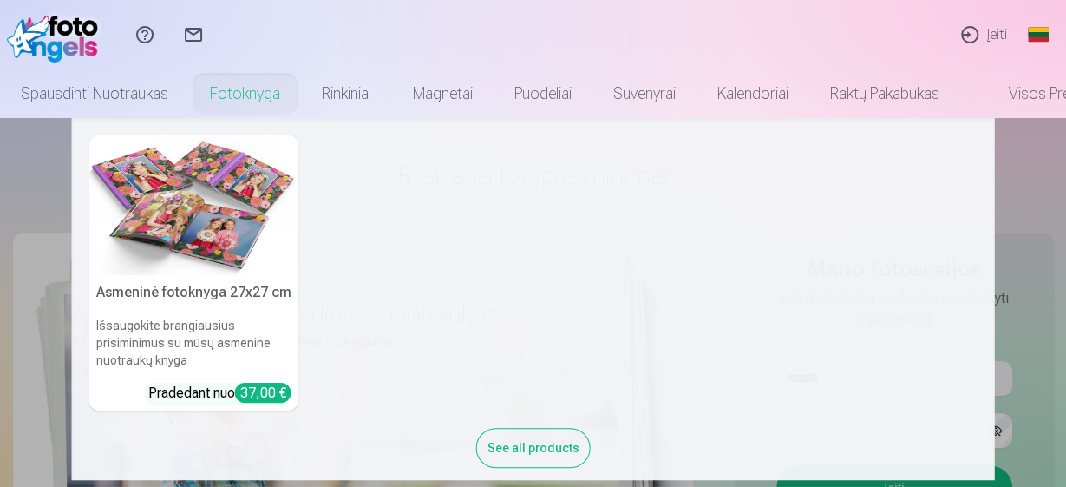 The width and height of the screenshot is (1066, 487). What do you see at coordinates (219, 393) in the screenshot?
I see `div: Pradedant nuo` at bounding box center [219, 393].